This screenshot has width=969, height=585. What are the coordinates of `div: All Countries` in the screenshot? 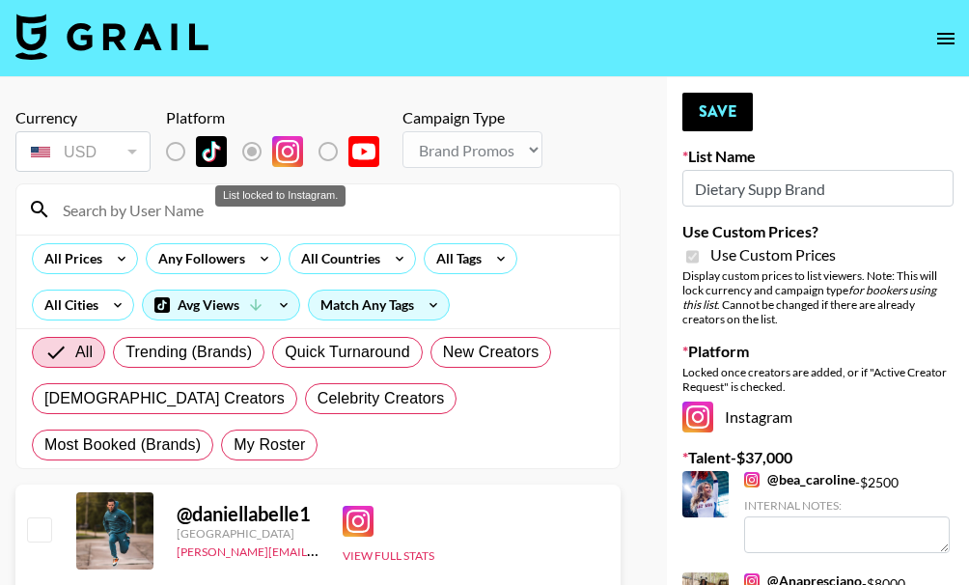 It's located at (337, 259).